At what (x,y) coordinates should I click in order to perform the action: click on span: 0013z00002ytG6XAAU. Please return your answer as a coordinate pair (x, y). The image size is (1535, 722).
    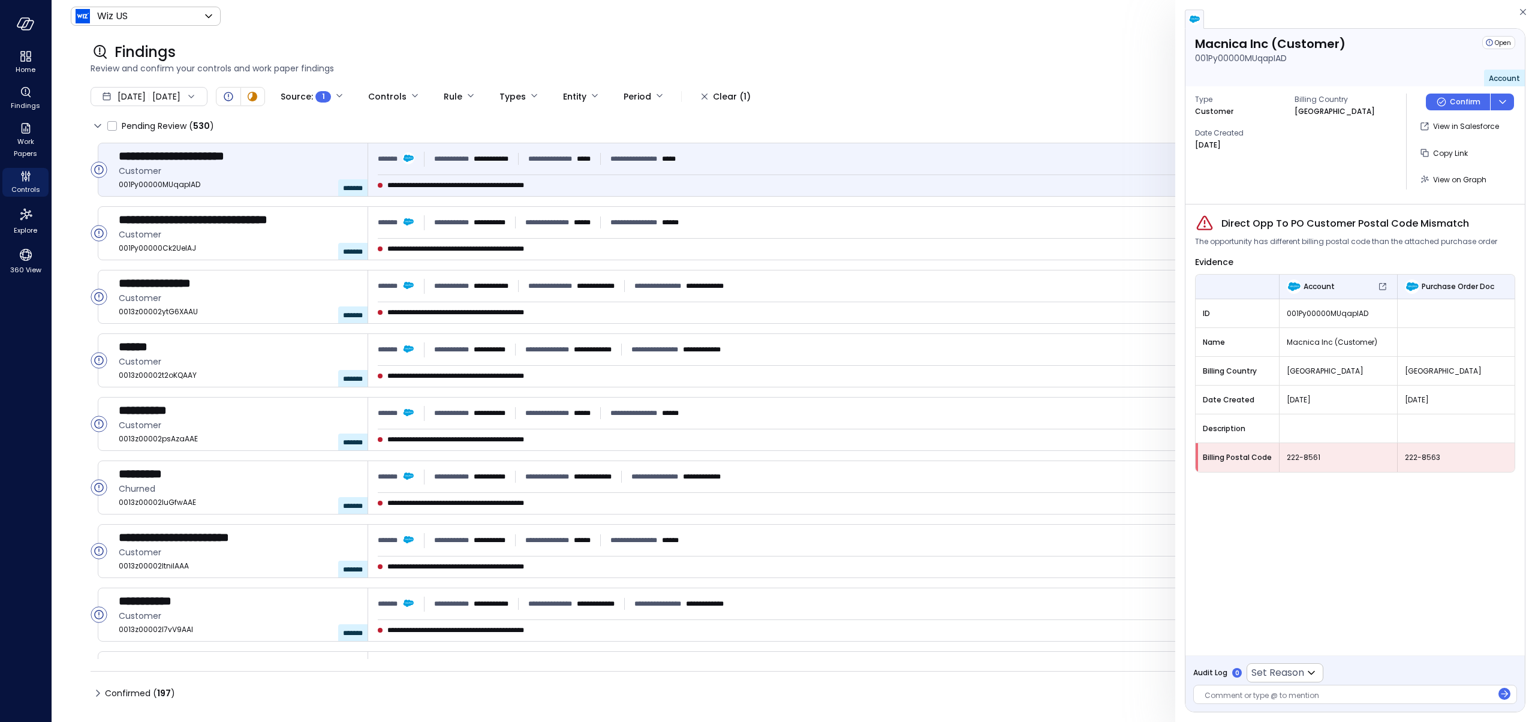
    Looking at the image, I should click on (238, 312).